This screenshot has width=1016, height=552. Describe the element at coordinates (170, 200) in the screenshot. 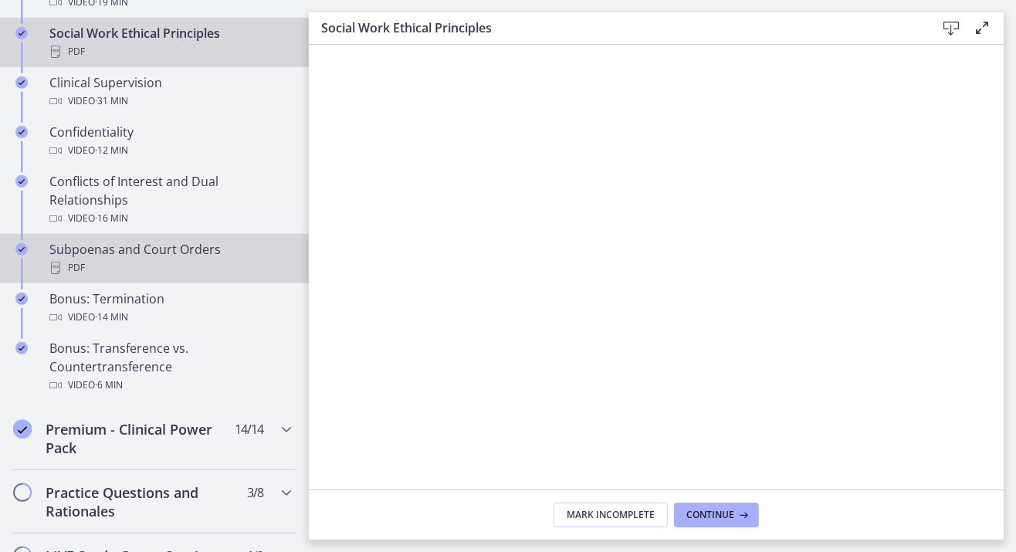

I see `div: Conflicts of Interest and Dual Relationships` at that location.